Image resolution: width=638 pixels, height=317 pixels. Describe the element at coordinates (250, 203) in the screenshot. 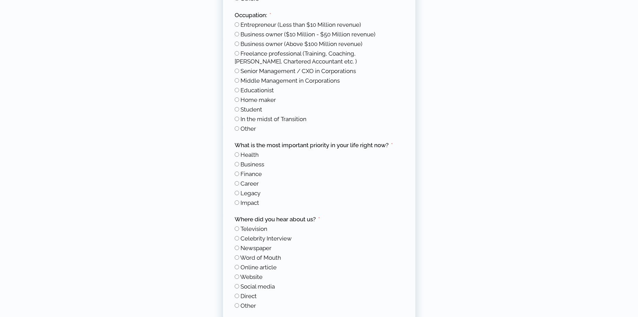

I see `span: Impact` at that location.